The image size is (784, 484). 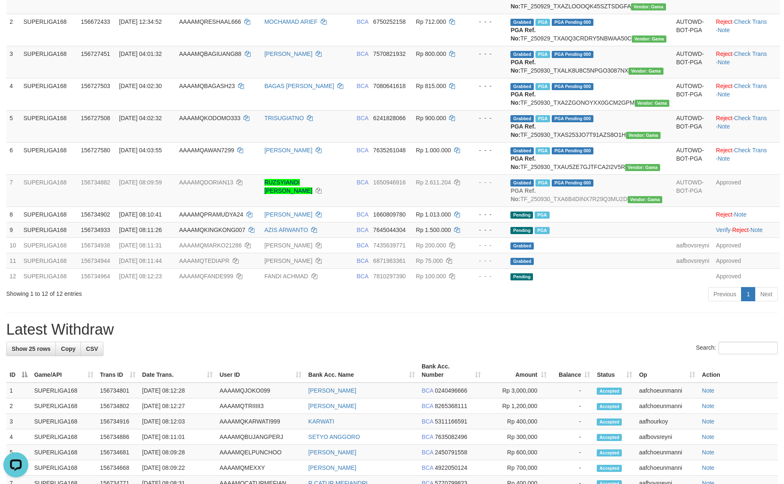 I want to click on td: Rp 3,000,000, so click(x=517, y=390).